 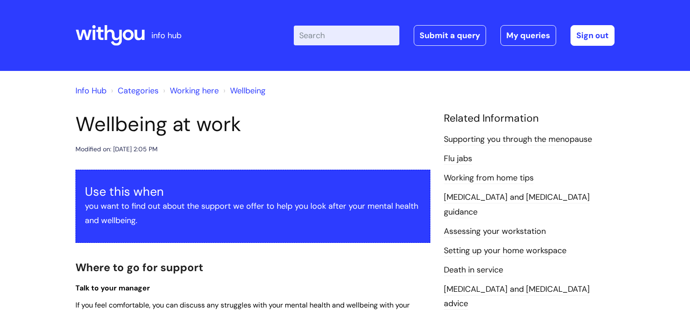 I want to click on p: you want to find out about the support we offer to help you look after your mental health and wel..., so click(x=253, y=214).